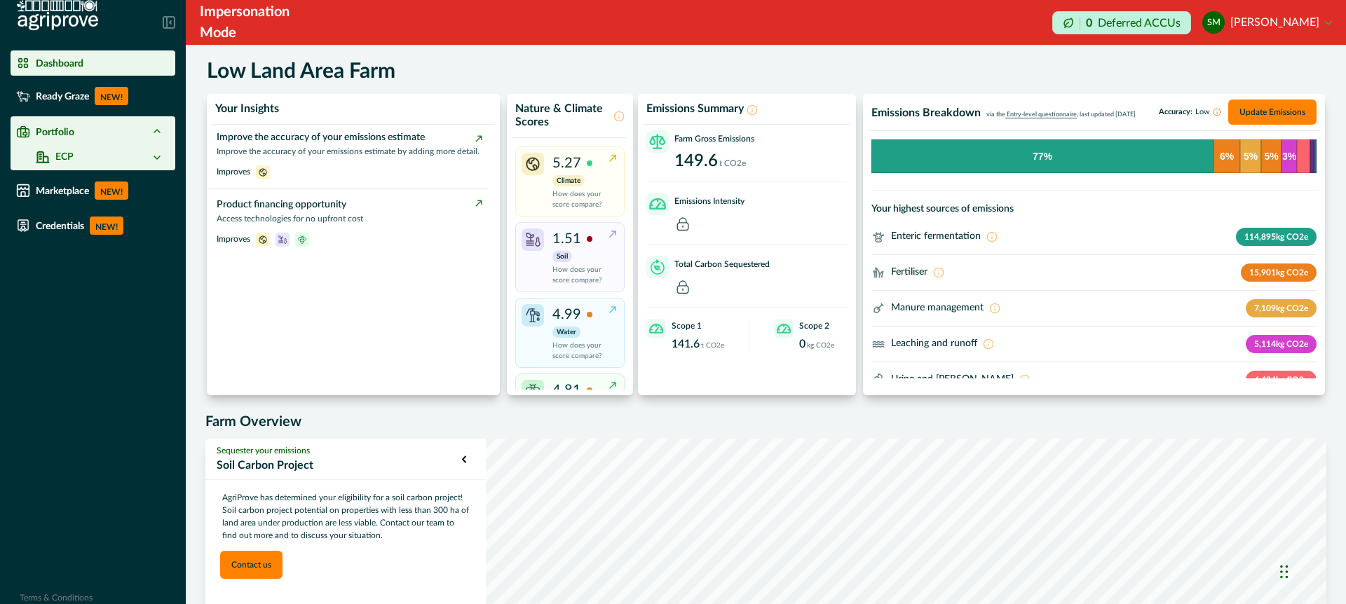  Describe the element at coordinates (56, 598) in the screenshot. I see `a: Terms & Conditions` at that location.